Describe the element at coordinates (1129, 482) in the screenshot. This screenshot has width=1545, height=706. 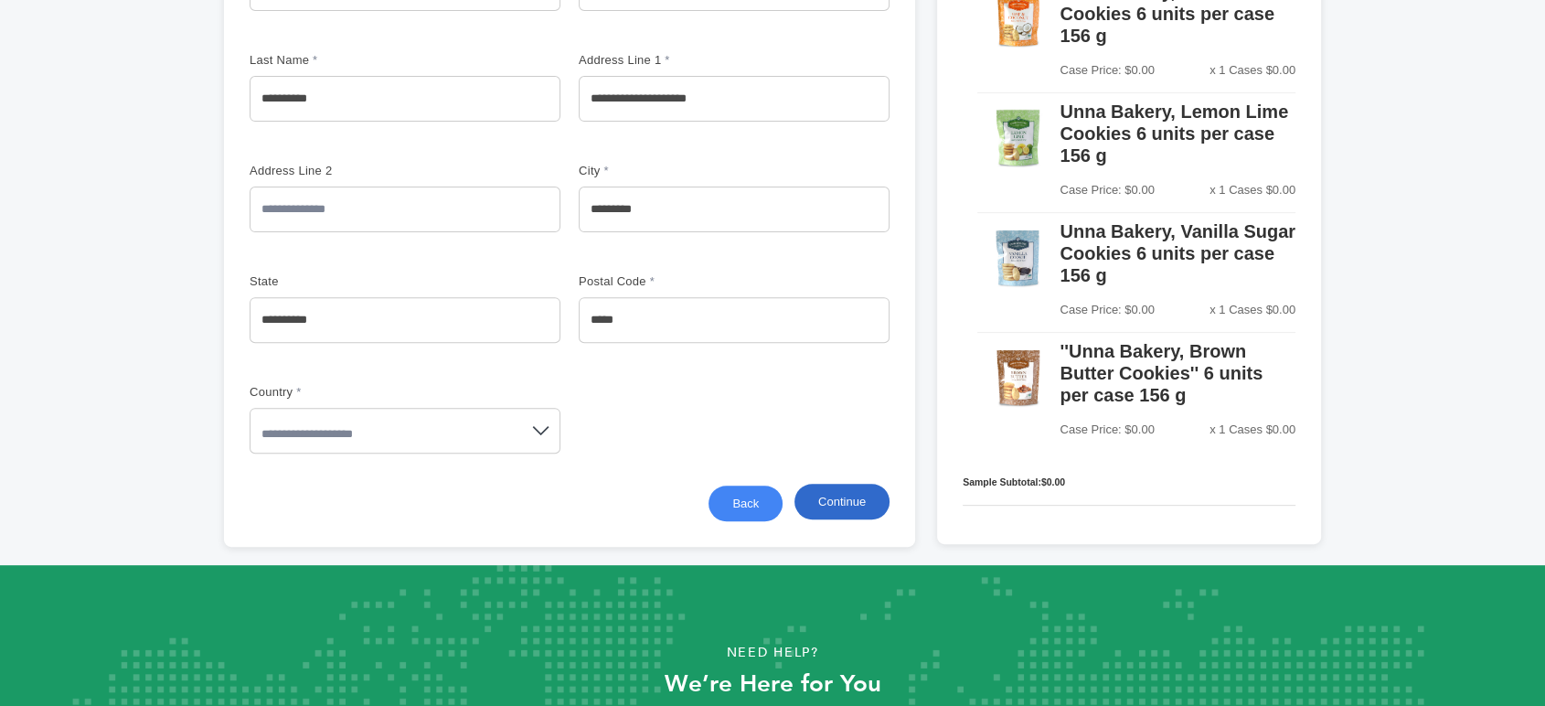
I see `div: Sample Subtotal:` at that location.